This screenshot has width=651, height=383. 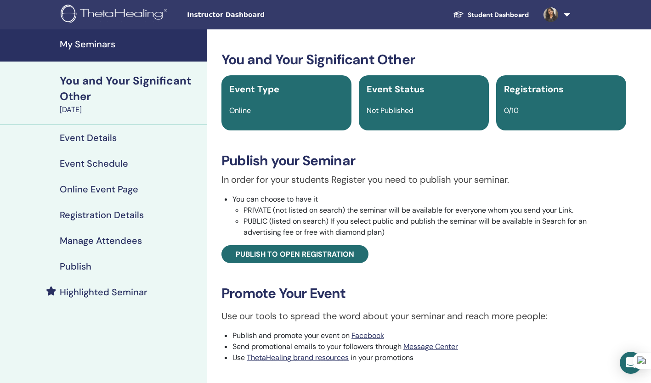 I want to click on a: Message Center, so click(x=431, y=347).